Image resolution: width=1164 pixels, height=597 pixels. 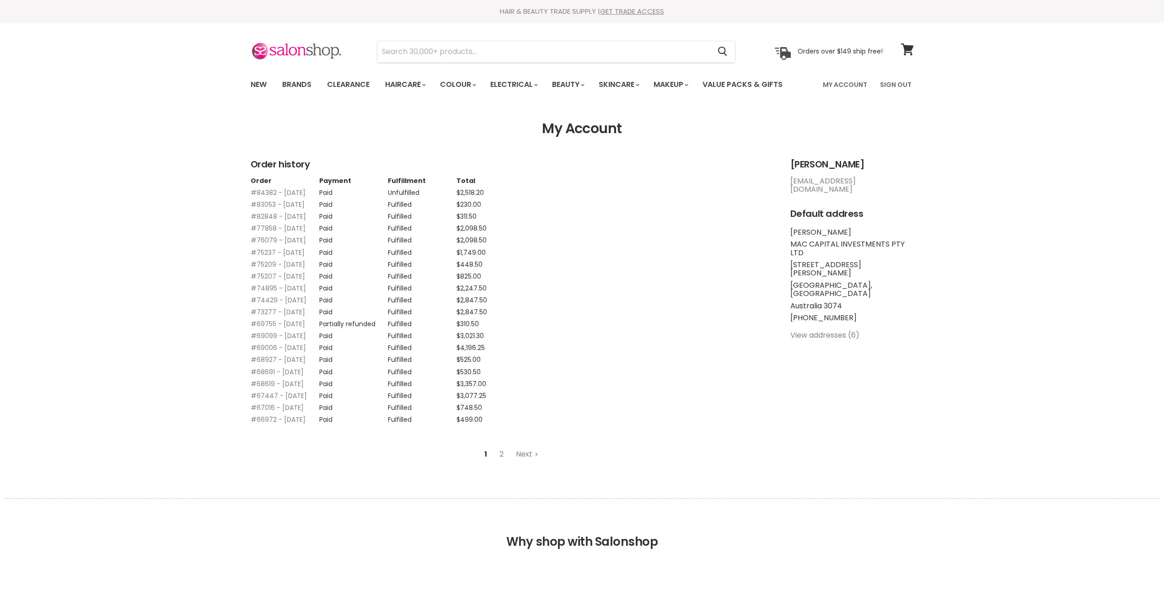 I want to click on ul: Main menu, so click(x=524, y=85).